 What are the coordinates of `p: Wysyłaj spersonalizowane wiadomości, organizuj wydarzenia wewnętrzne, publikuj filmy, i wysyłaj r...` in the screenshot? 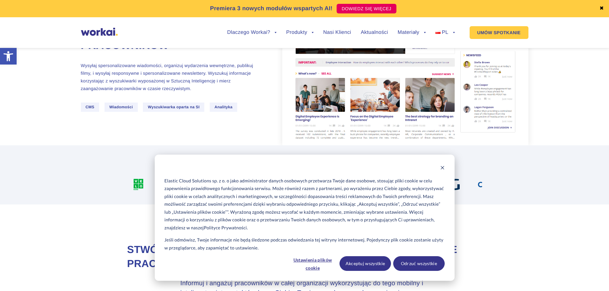 It's located at (169, 77).